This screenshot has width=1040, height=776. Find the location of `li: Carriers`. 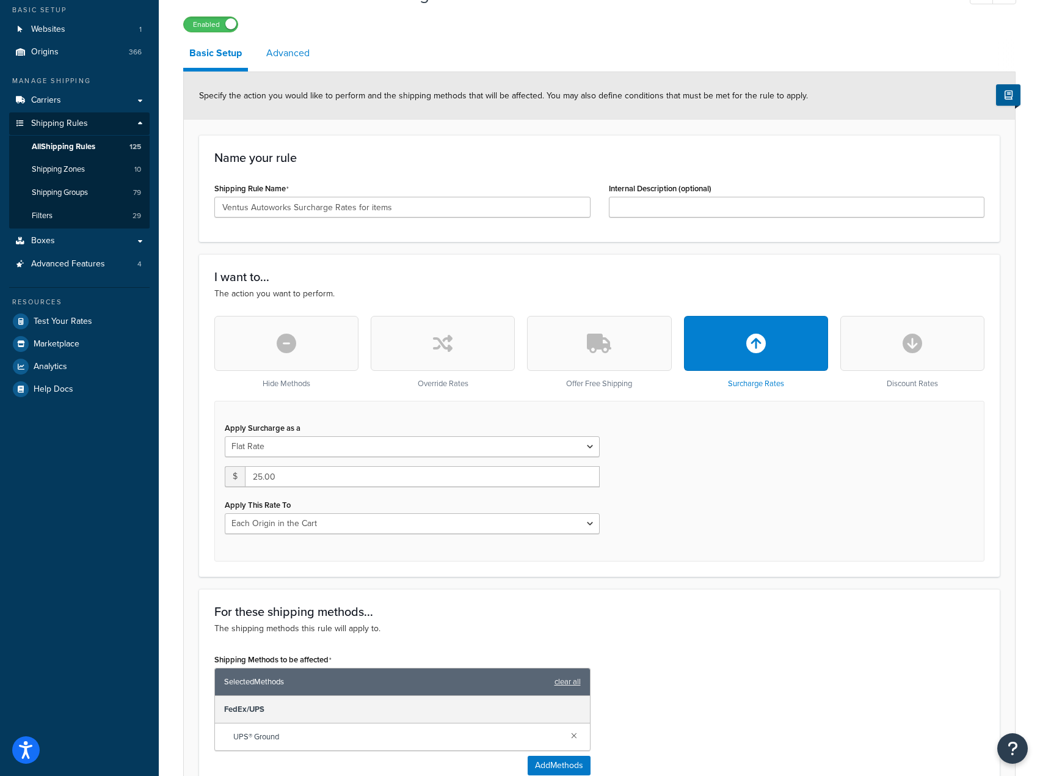

li: Carriers is located at coordinates (79, 100).